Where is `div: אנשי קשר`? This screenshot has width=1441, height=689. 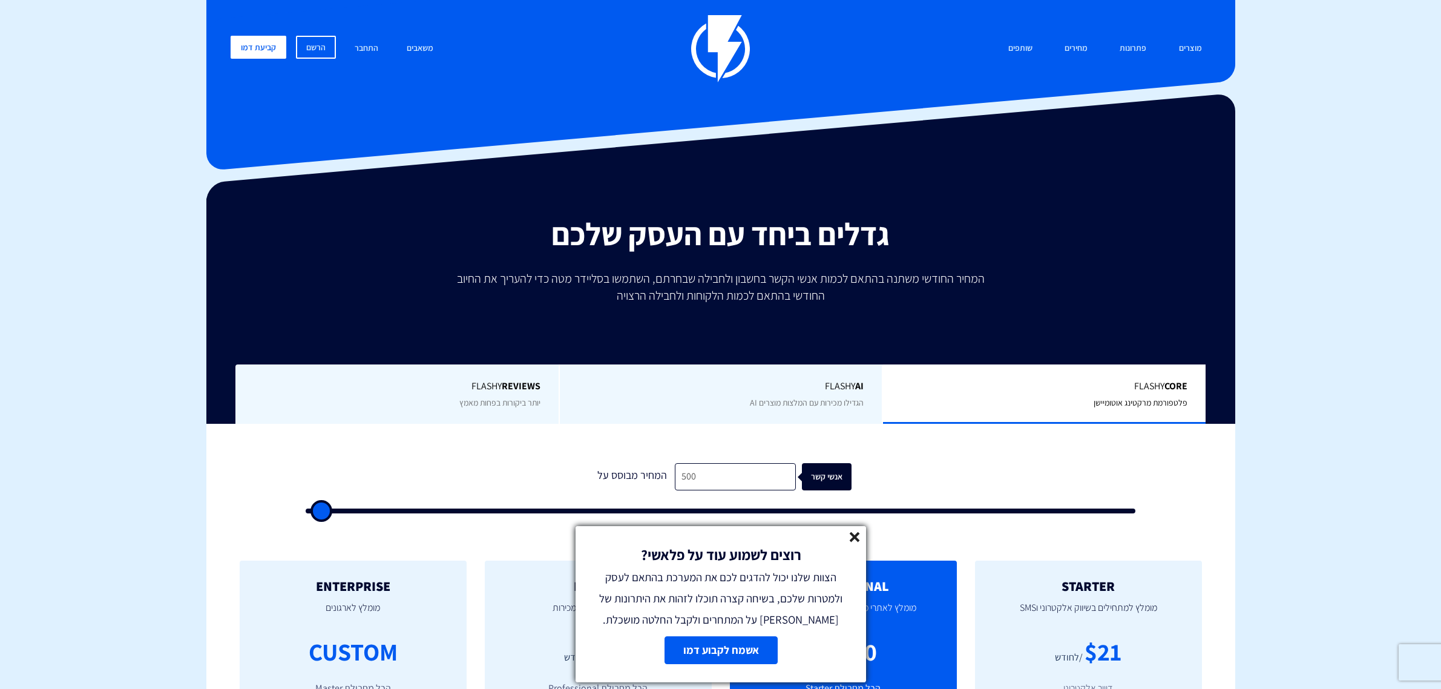 div: אנשי קשר is located at coordinates (834, 476).